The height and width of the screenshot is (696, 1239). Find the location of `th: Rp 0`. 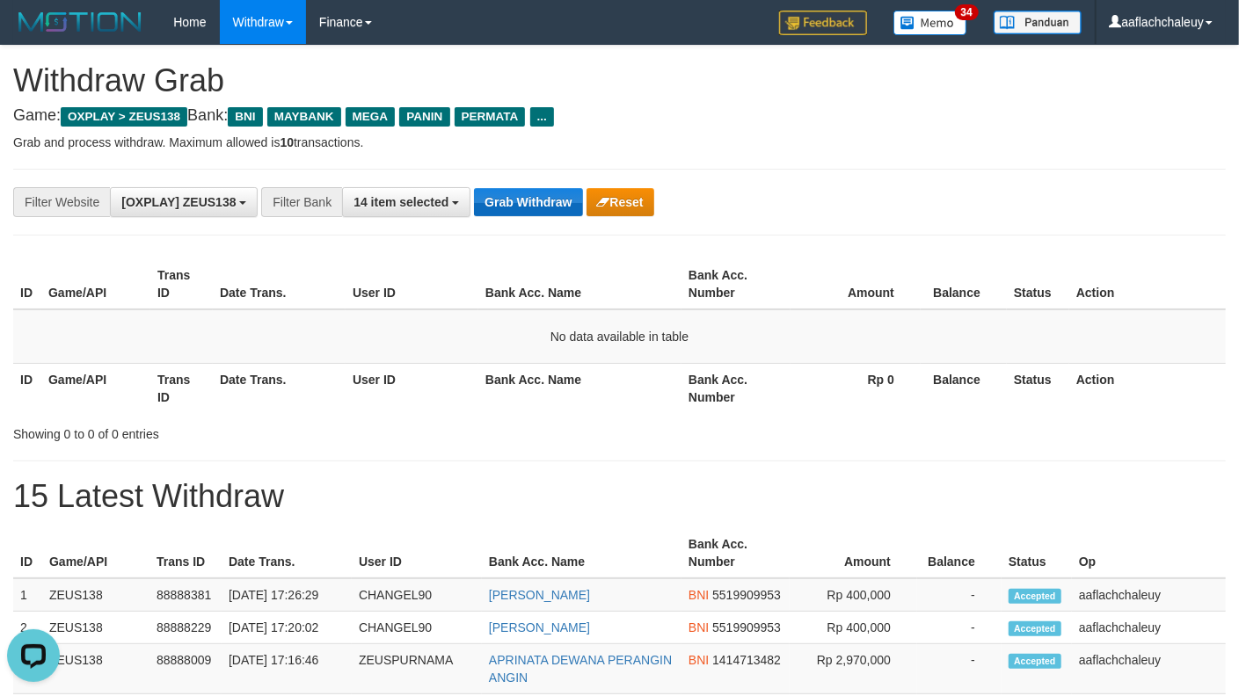

th: Rp 0 is located at coordinates (855, 388).